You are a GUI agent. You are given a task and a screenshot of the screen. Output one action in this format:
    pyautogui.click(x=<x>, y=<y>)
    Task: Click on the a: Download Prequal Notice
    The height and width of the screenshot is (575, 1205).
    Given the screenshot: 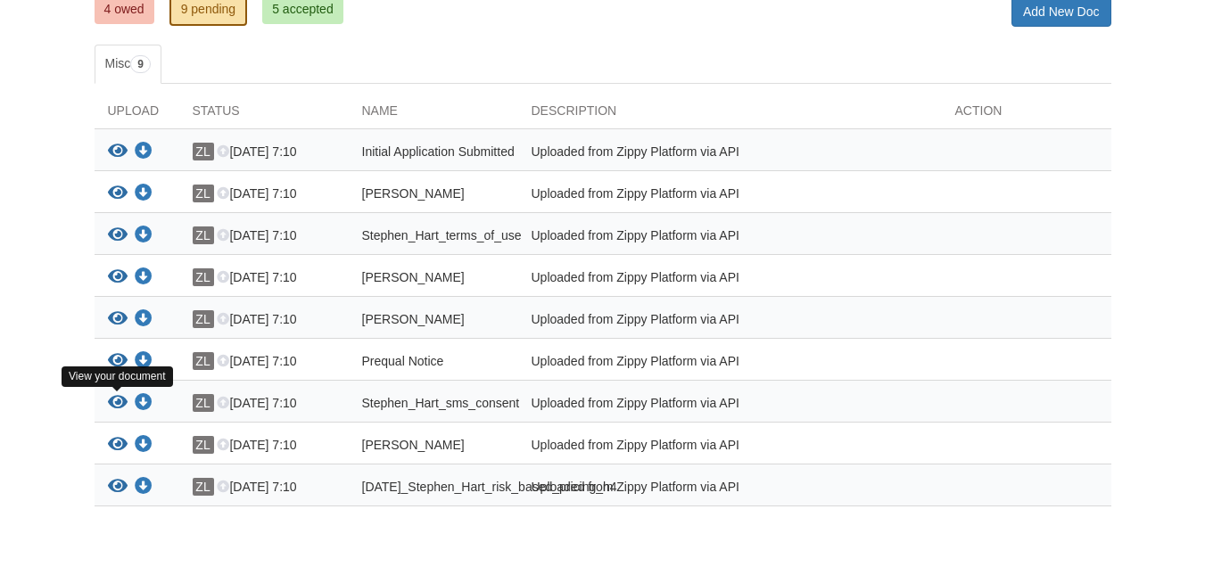 What is the action you would take?
    pyautogui.click(x=144, y=362)
    